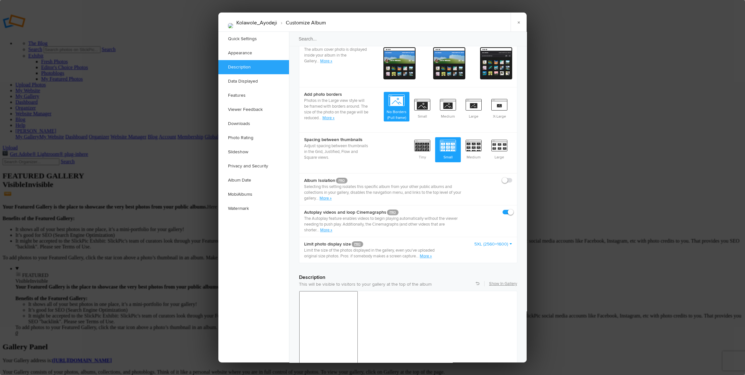 This screenshot has width=745, height=375. I want to click on a: Watermark, so click(254, 208).